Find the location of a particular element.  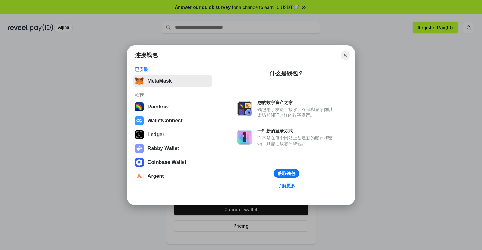

div: 获取钱包 is located at coordinates (286, 174).